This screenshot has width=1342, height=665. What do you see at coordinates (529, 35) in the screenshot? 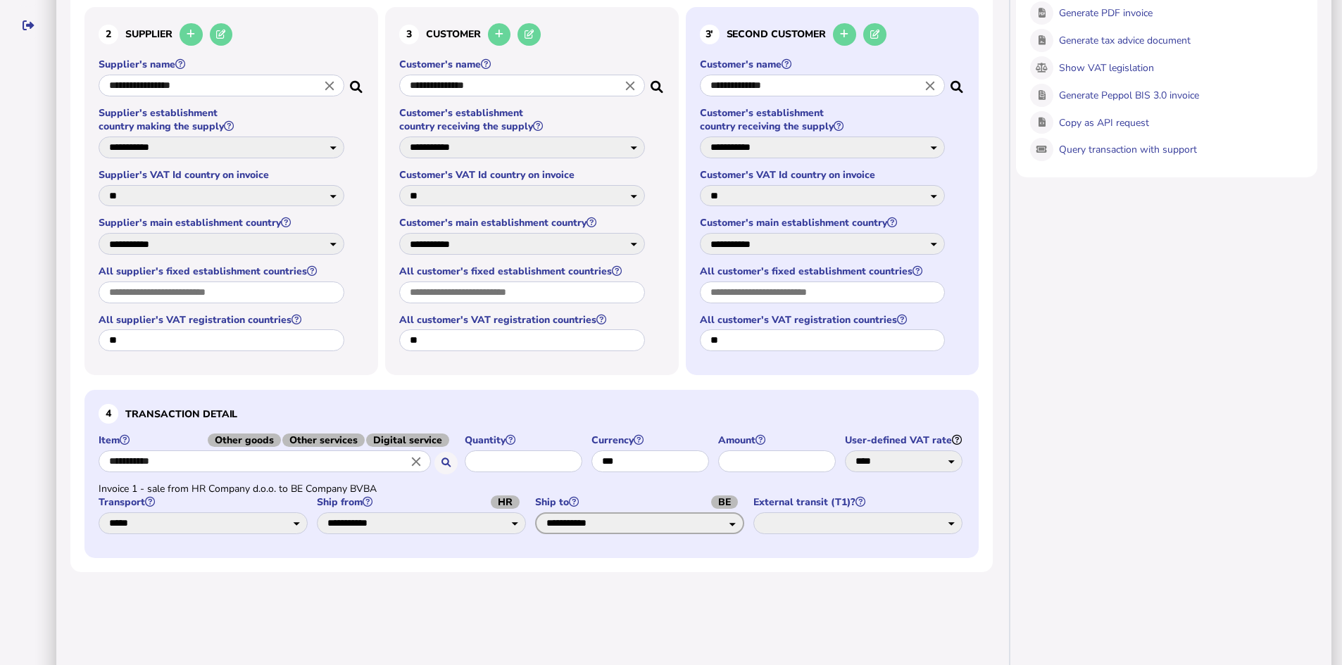
I see `button: Edit selected customer in the database` at bounding box center [529, 35].